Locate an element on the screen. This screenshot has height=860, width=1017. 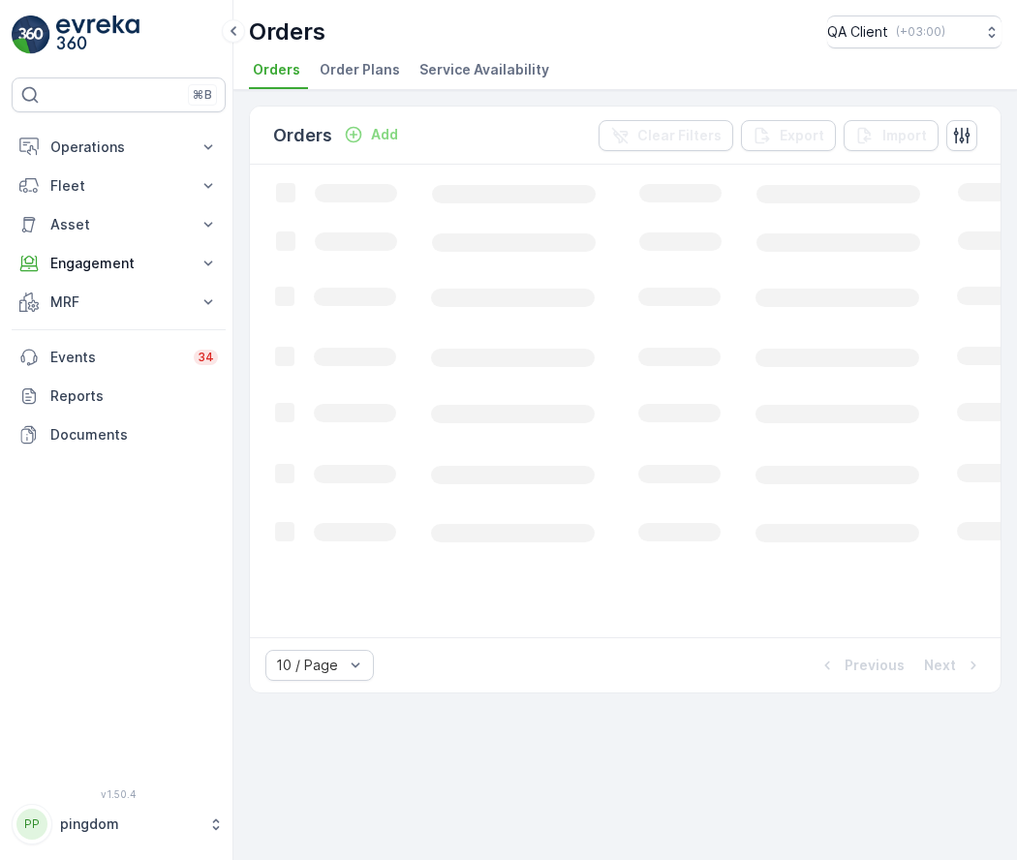
p: Fleet is located at coordinates (118, 186).